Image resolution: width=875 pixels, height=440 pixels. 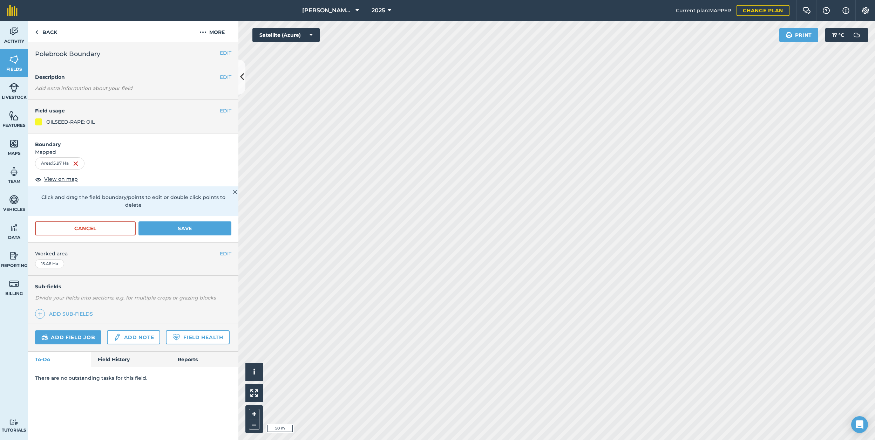 I want to click on span: Mapped, so click(x=133, y=152).